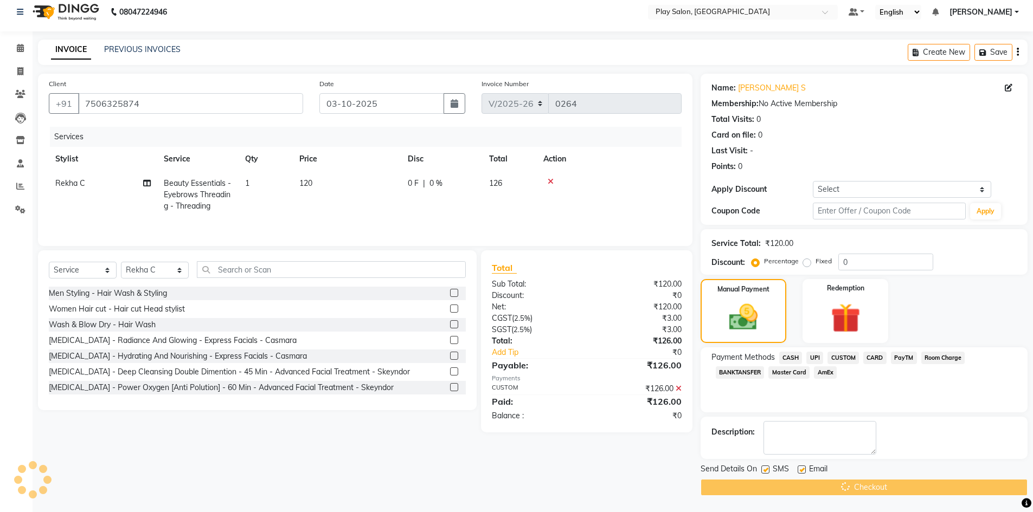 The height and width of the screenshot is (512, 1033). What do you see at coordinates (790, 358) in the screenshot?
I see `span: CASH` at bounding box center [790, 358].